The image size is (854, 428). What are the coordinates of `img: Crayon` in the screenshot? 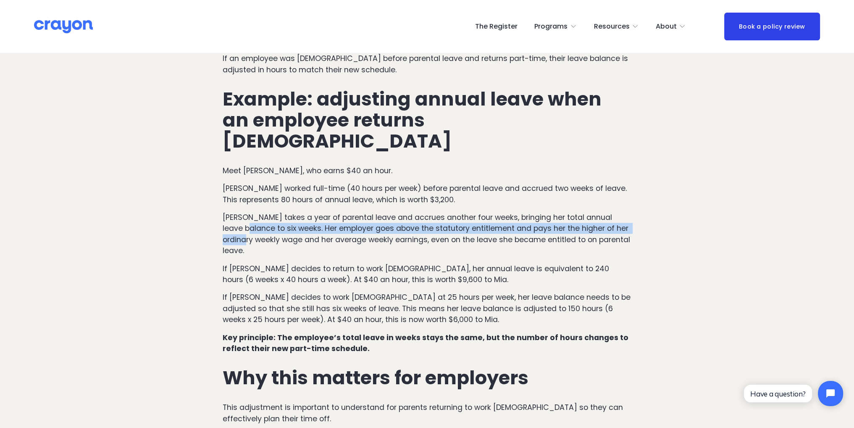 It's located at (63, 26).